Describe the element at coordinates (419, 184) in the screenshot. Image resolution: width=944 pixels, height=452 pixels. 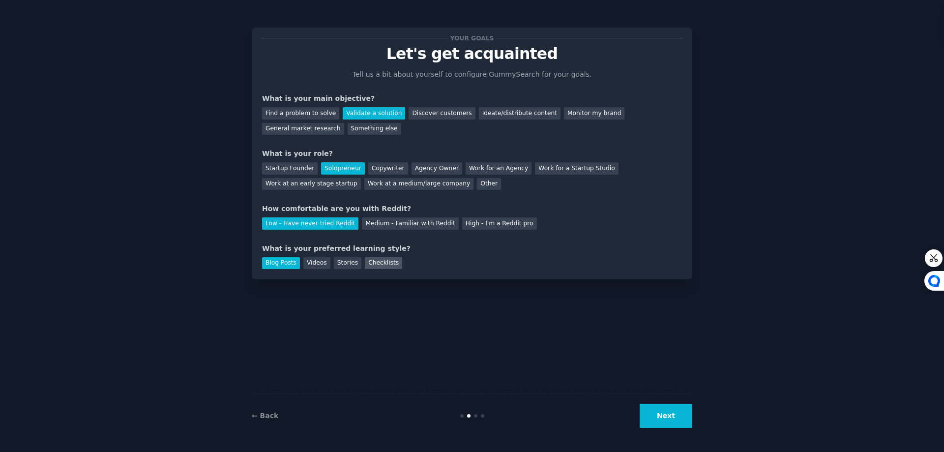
I see `div: Work at a medium/large company` at that location.